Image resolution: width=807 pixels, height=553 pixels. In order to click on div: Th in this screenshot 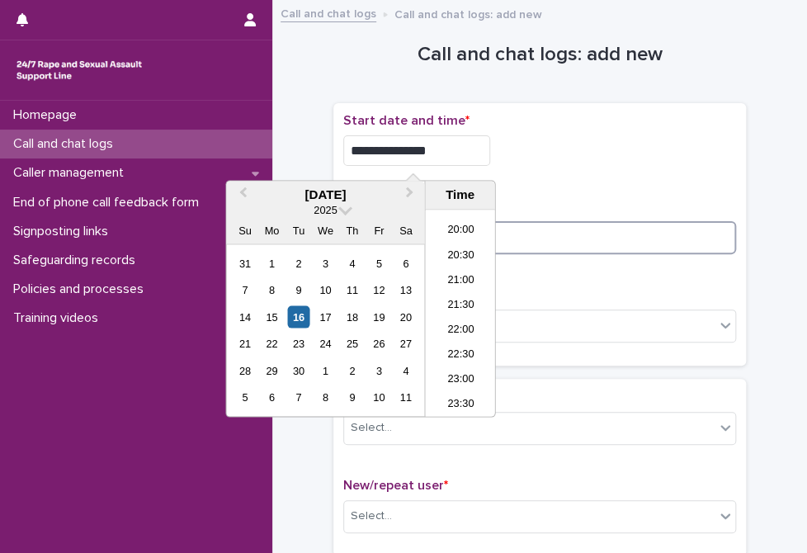, I will do `click(351, 230)`.